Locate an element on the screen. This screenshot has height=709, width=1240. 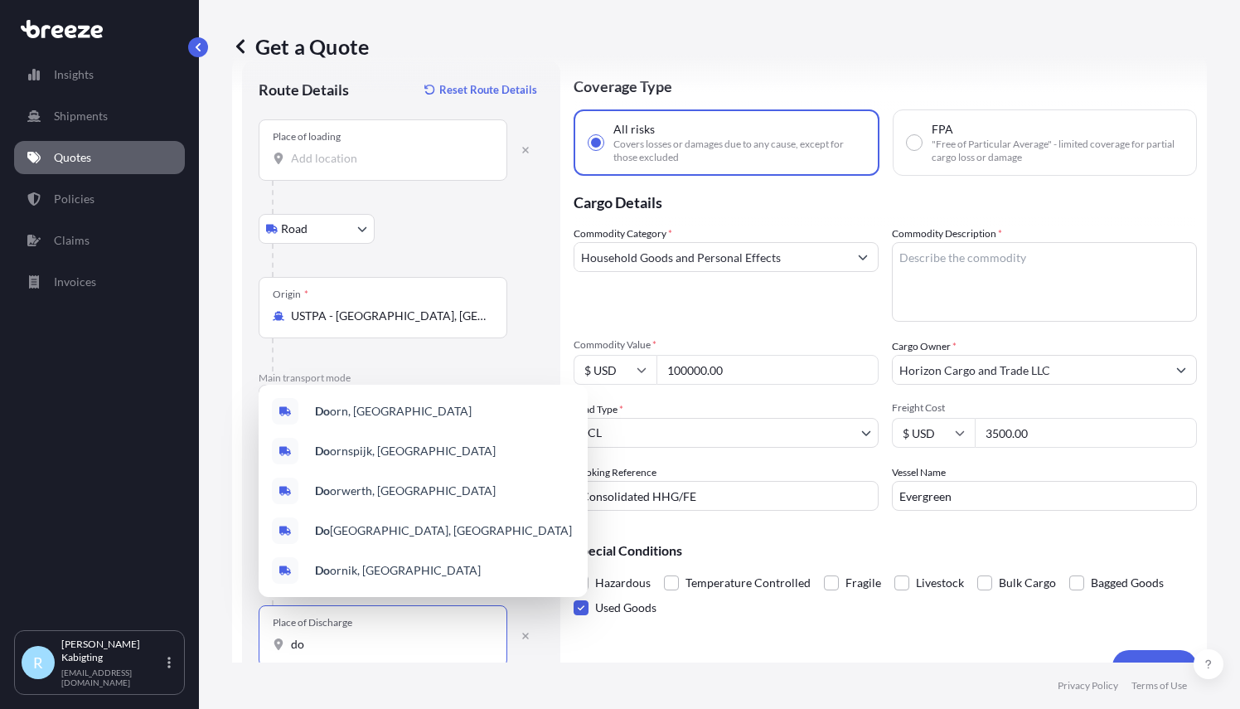
span: Fragile is located at coordinates (863, 583).